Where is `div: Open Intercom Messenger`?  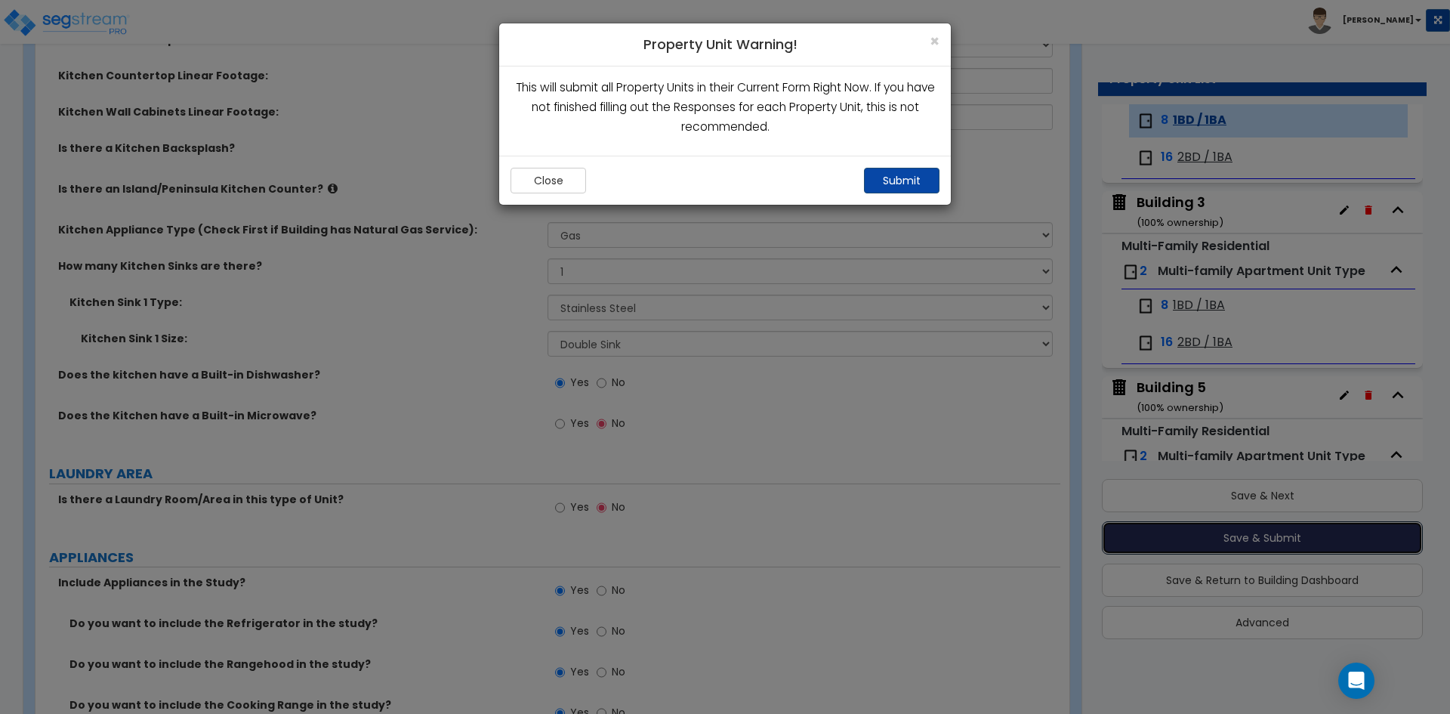 div: Open Intercom Messenger is located at coordinates (1356, 680).